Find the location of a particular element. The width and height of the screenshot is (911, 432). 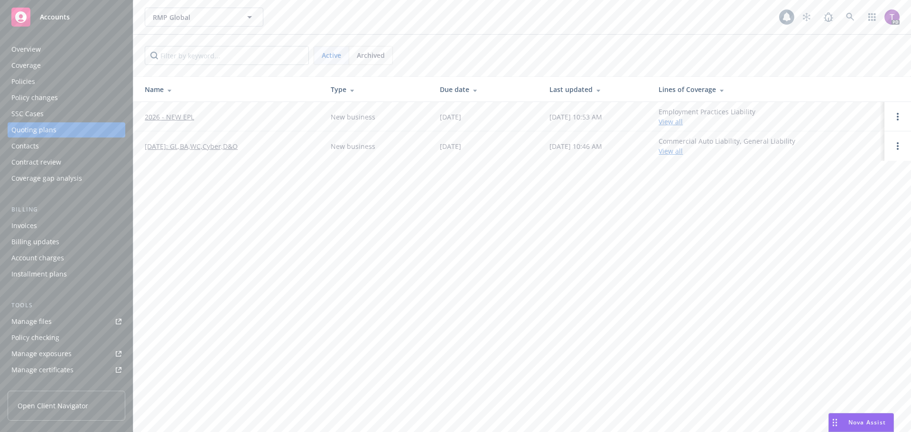

div: Manage certificates is located at coordinates (42, 370).